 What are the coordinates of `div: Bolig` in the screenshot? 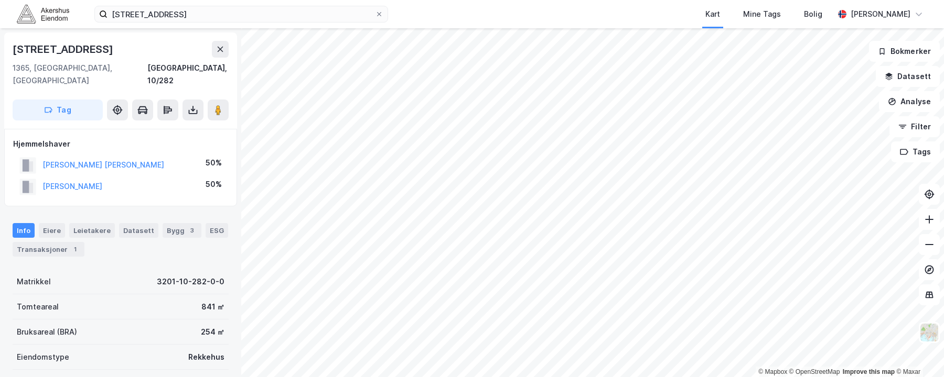 It's located at (813, 14).